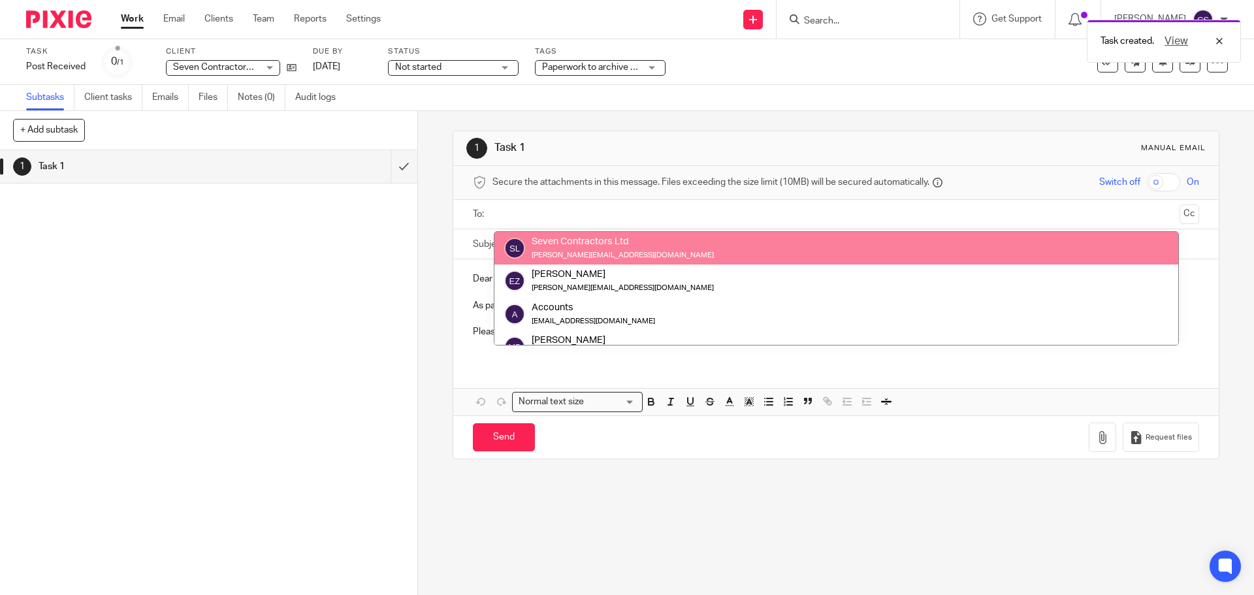 The width and height of the screenshot is (1254, 595). What do you see at coordinates (600, 52) in the screenshot?
I see `label: Tags` at bounding box center [600, 52].